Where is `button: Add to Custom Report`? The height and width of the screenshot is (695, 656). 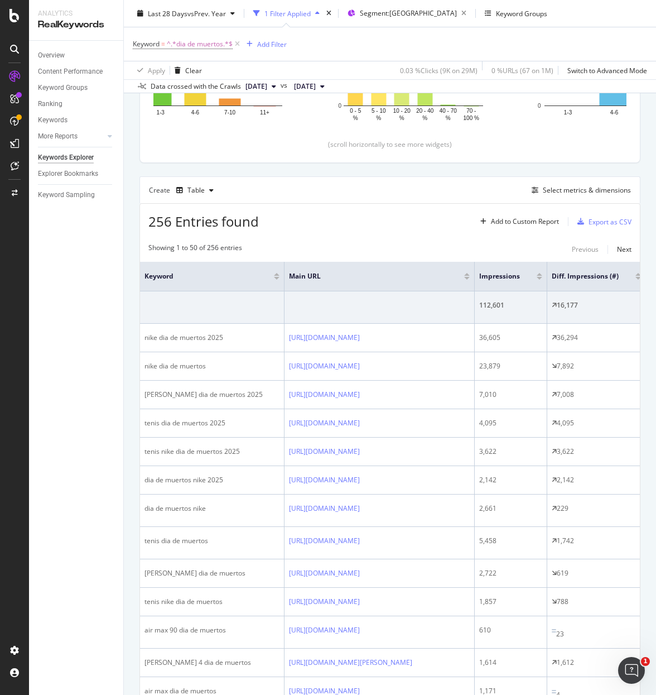
button: Add to Custom Report is located at coordinates (517, 222).